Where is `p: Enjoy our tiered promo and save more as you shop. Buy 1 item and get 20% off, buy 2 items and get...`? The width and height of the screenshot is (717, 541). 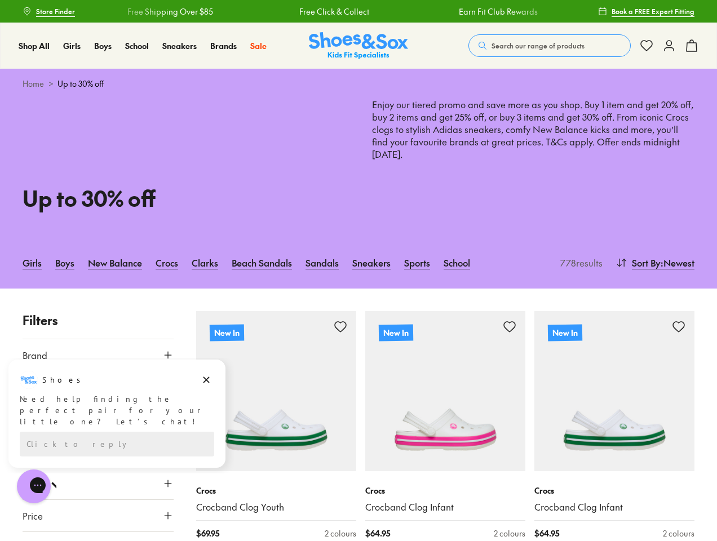 p: Enjoy our tiered promo and save more as you shop. Buy 1 item and get 20% off, buy 2 items and get... is located at coordinates (533, 154).